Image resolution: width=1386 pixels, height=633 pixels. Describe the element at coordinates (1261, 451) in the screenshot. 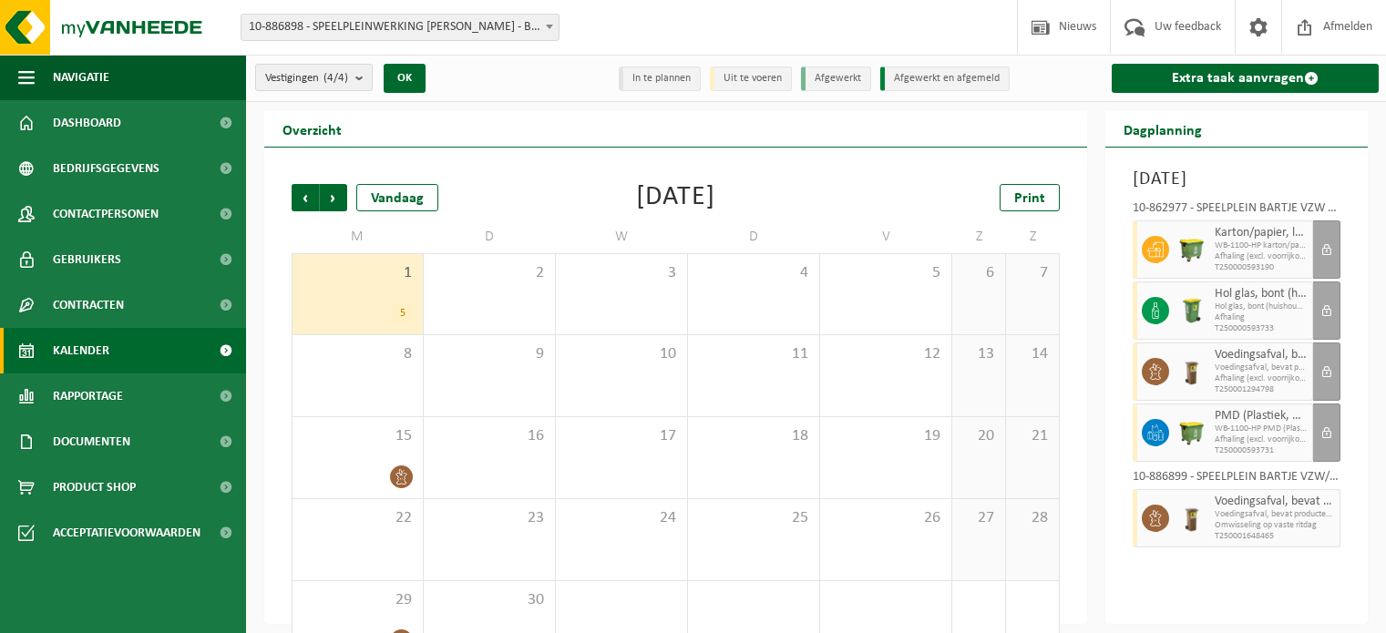

I see `span: T250000593731` at that location.